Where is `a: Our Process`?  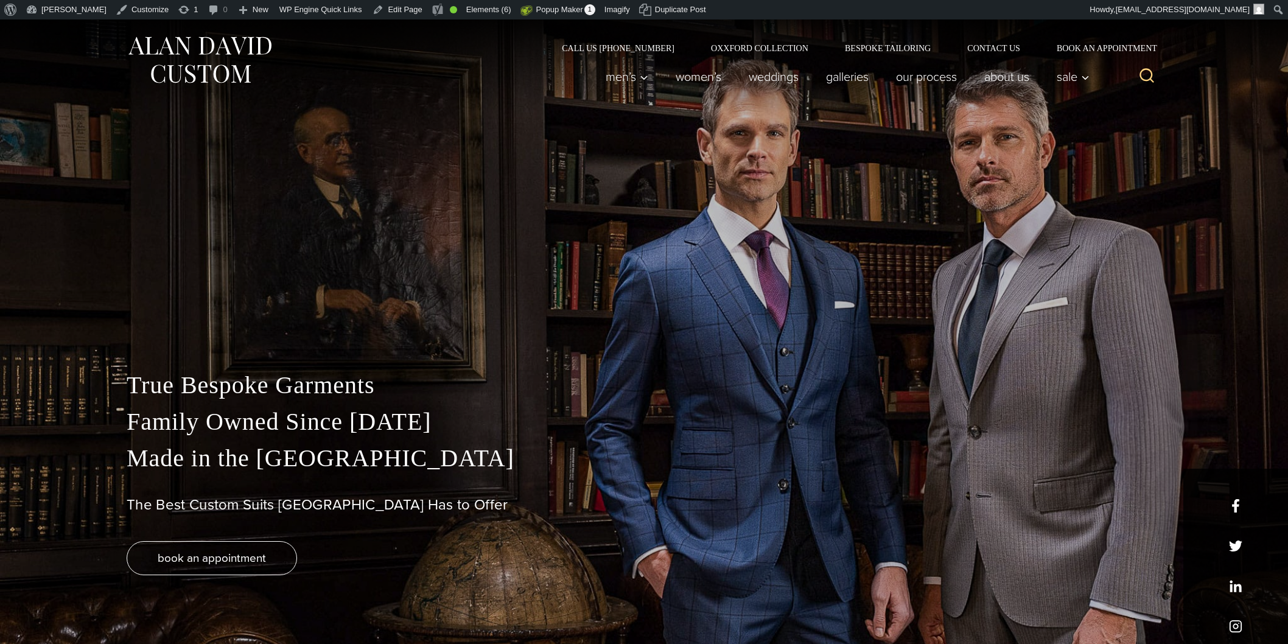
a: Our Process is located at coordinates (926, 77).